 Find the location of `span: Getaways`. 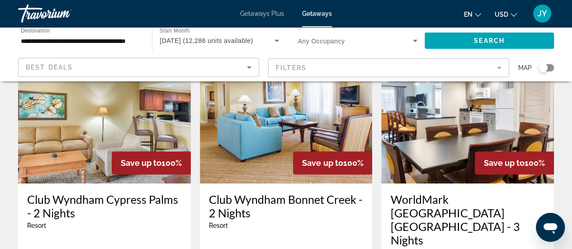

span: Getaways is located at coordinates (317, 14).